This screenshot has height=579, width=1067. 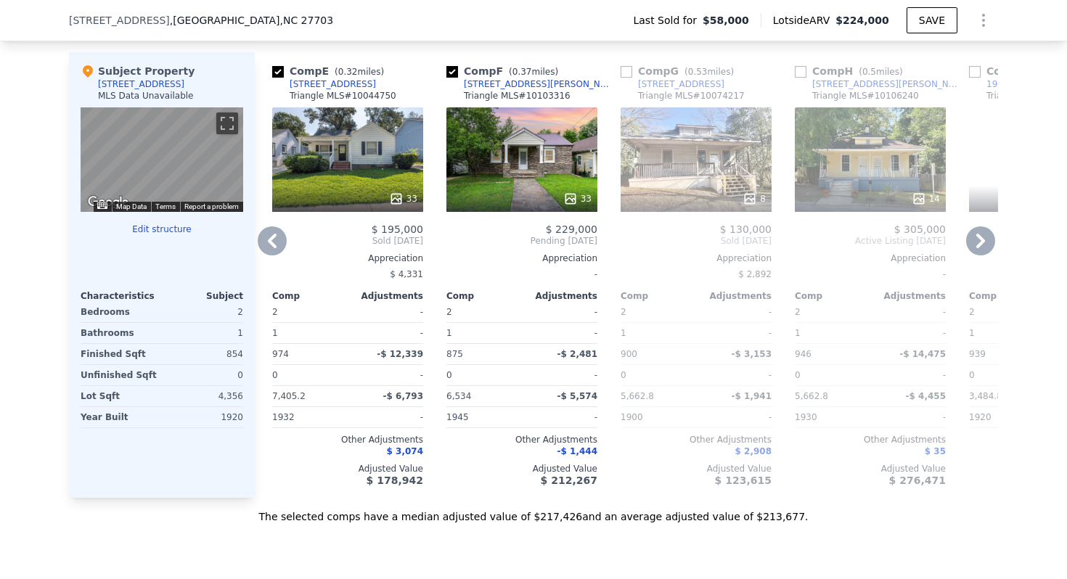 What do you see at coordinates (862, 20) in the screenshot?
I see `span: $224,000` at bounding box center [862, 20].